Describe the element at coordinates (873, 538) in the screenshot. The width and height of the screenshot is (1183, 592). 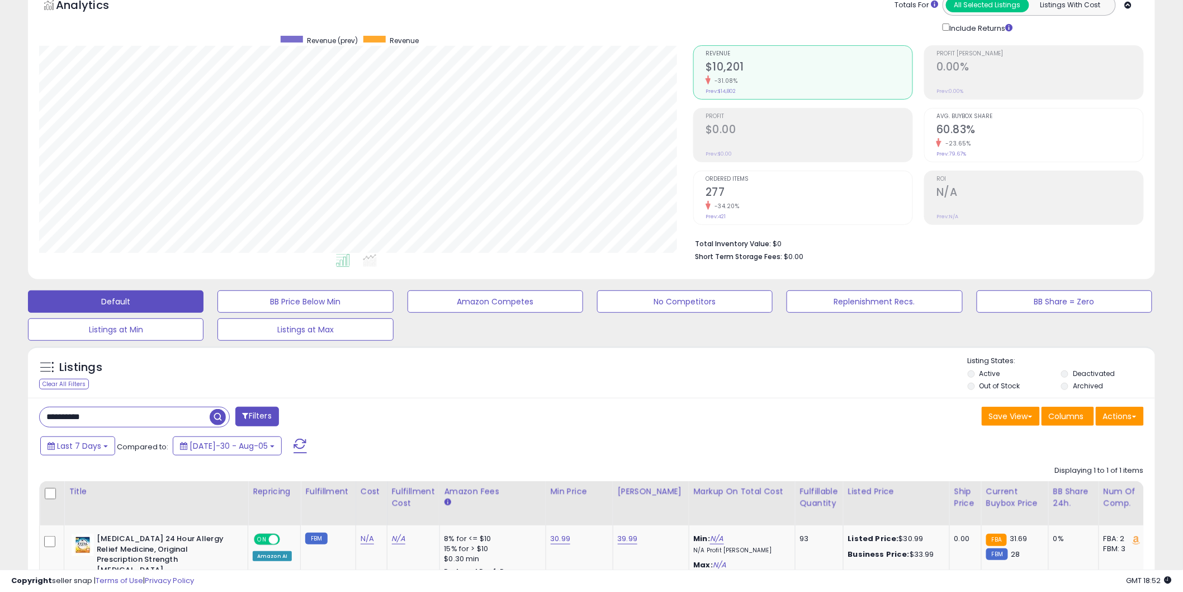
I see `b: Listed Price:` at that location.